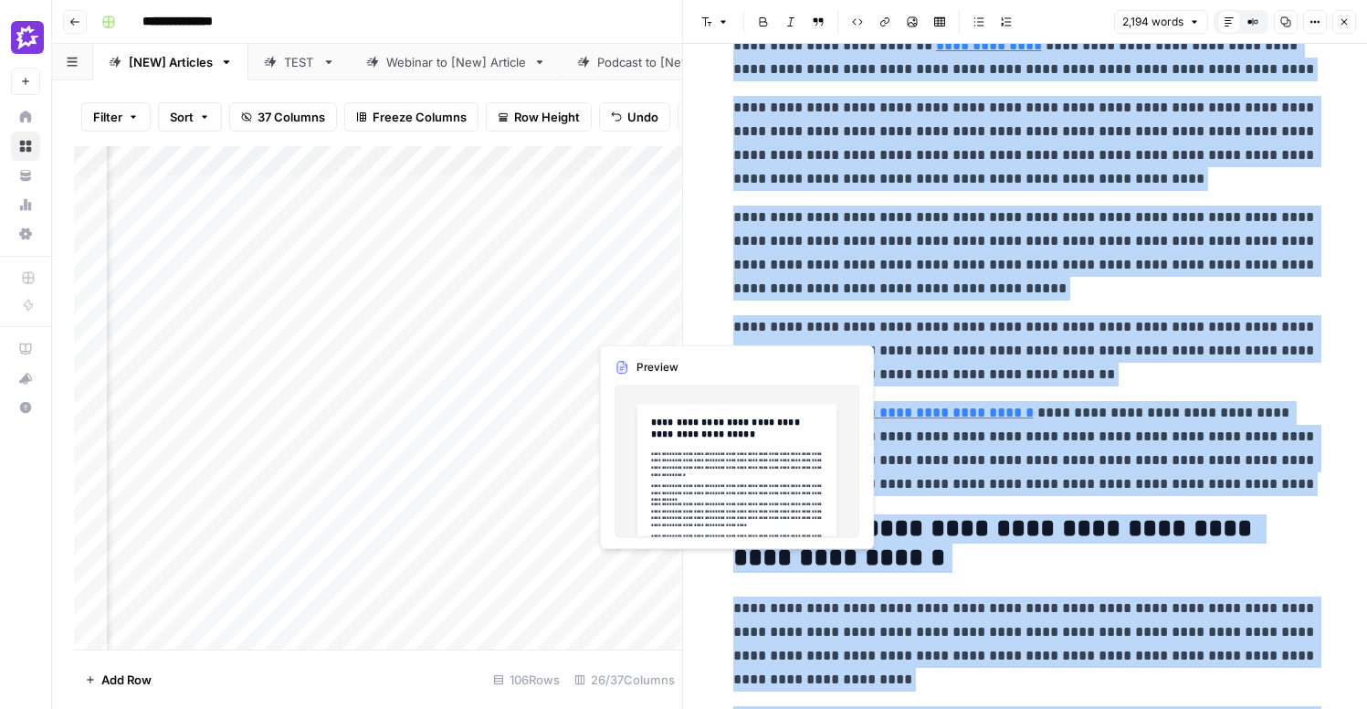  Describe the element at coordinates (26, 175) in the screenshot. I see `a: Your Data` at that location.